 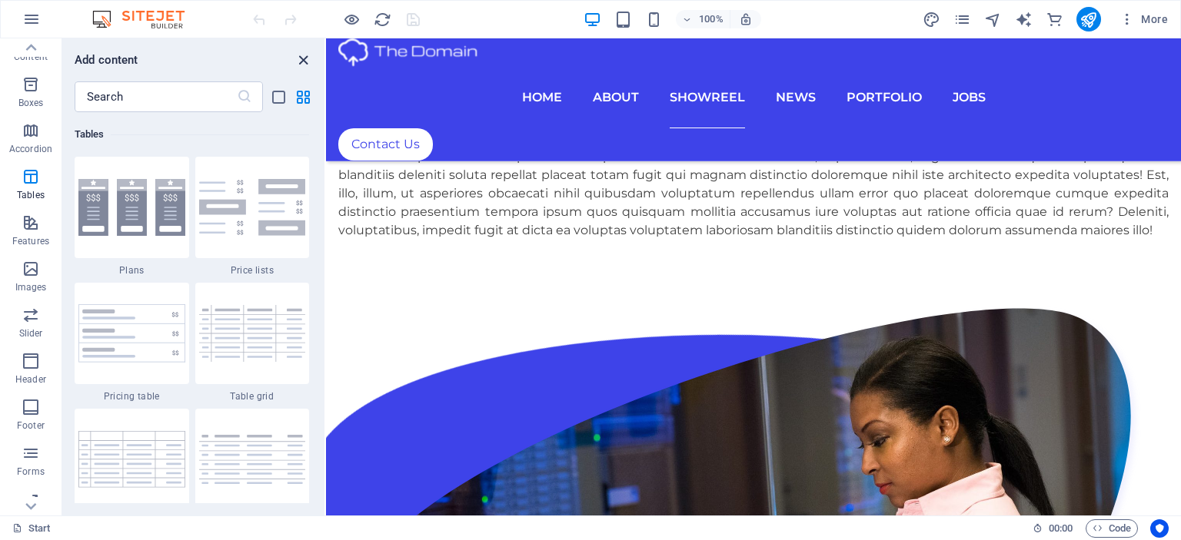 What do you see at coordinates (703, 19) in the screenshot?
I see `button: 100%` at bounding box center [703, 19].